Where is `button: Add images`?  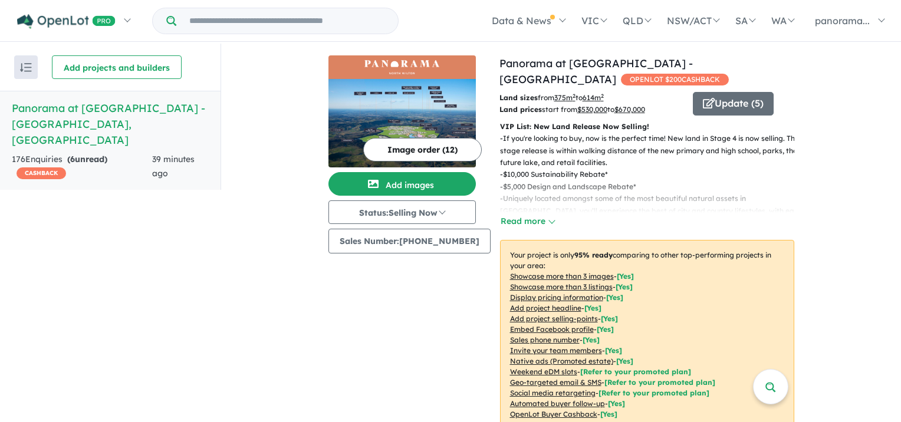 button: Add images is located at coordinates (402, 184).